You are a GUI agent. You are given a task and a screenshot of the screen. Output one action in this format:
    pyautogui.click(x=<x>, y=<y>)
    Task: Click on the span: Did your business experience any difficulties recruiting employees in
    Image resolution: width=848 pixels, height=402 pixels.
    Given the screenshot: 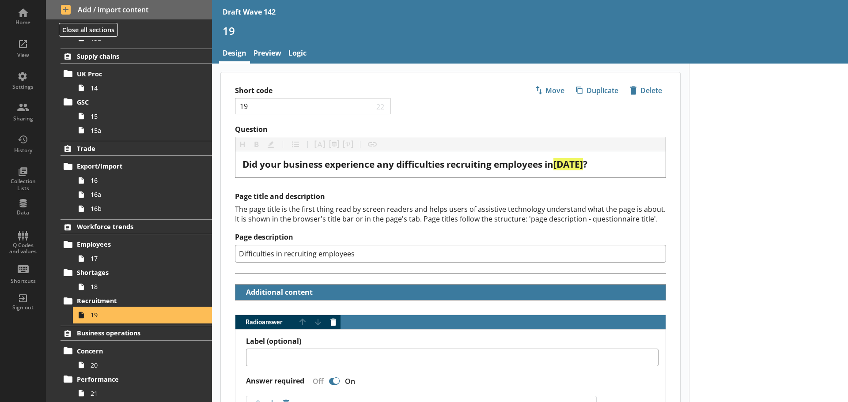 What is the action you would take?
    pyautogui.click(x=398, y=164)
    